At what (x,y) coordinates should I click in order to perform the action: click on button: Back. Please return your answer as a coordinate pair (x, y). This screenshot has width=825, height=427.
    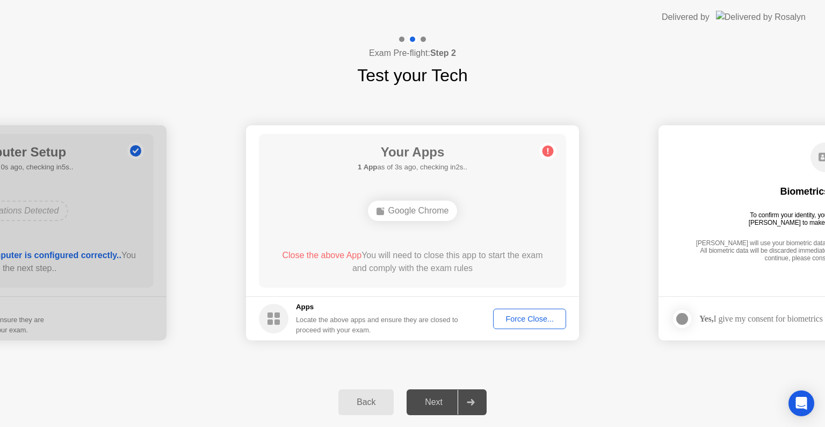
    Looking at the image, I should click on (366, 402).